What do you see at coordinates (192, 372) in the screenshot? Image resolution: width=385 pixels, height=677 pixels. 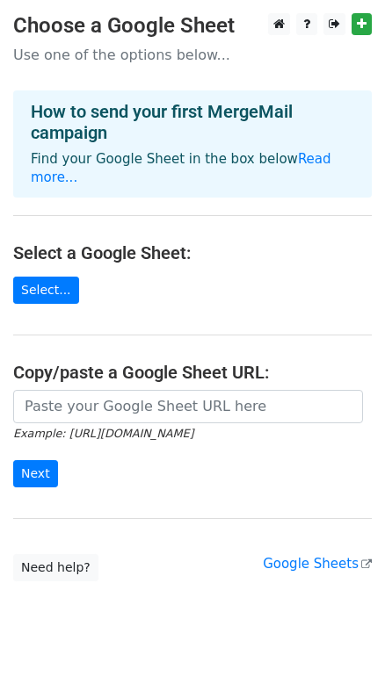 I see `h4: Copy/paste a Google Sheet URL:` at bounding box center [192, 372].